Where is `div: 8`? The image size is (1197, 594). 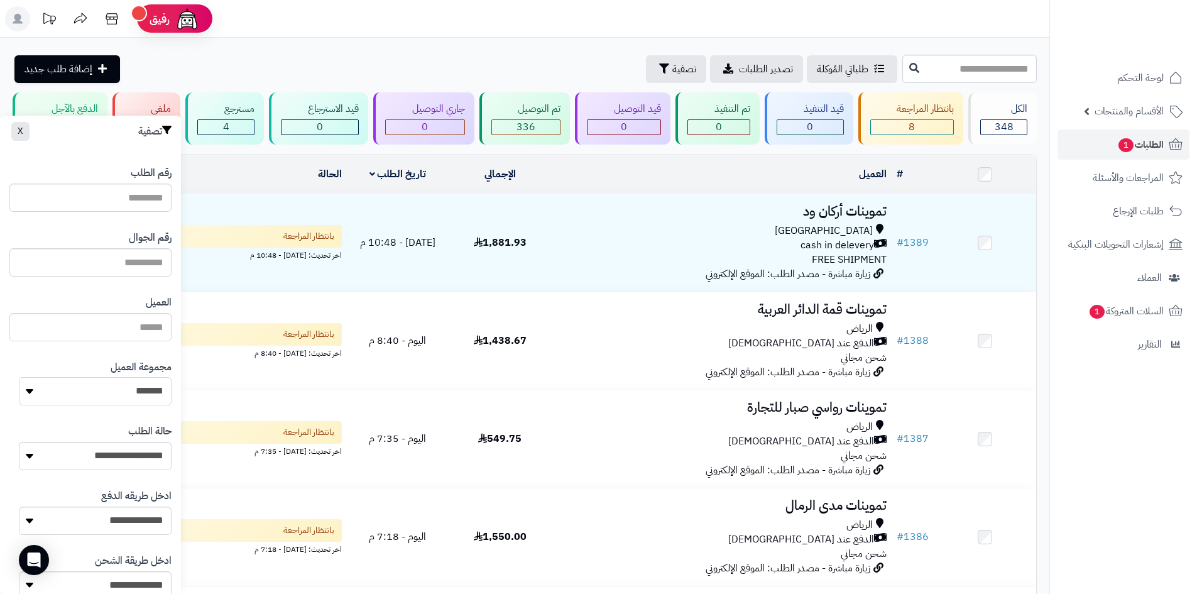
div: 8 is located at coordinates (912, 127).